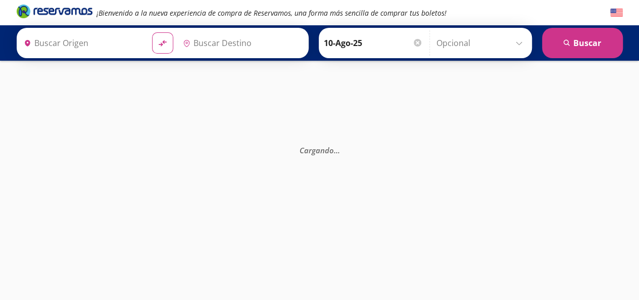 This screenshot has height=300, width=639. Describe the element at coordinates (617, 13) in the screenshot. I see `button: English` at that location.